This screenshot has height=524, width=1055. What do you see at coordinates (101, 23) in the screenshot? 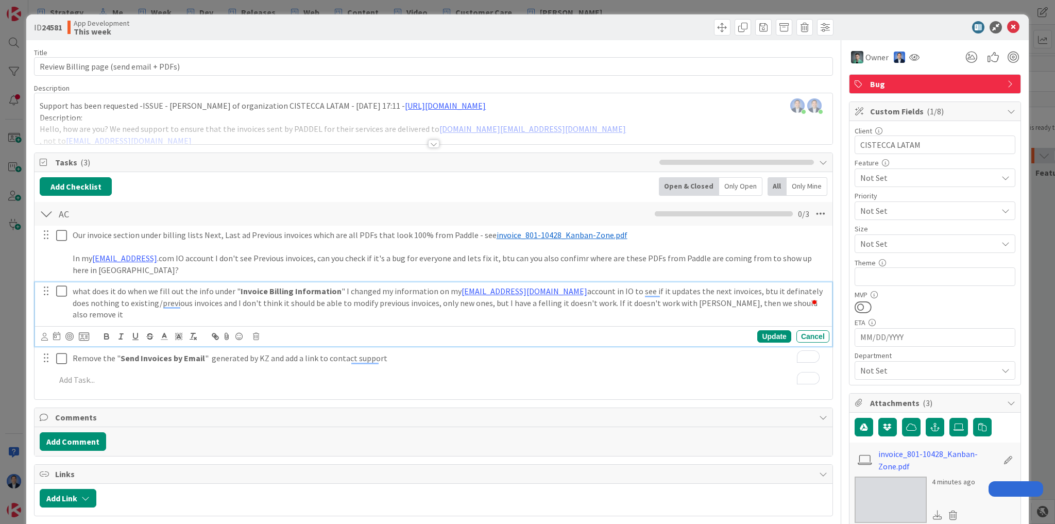
I see `span: App Development` at bounding box center [101, 23].